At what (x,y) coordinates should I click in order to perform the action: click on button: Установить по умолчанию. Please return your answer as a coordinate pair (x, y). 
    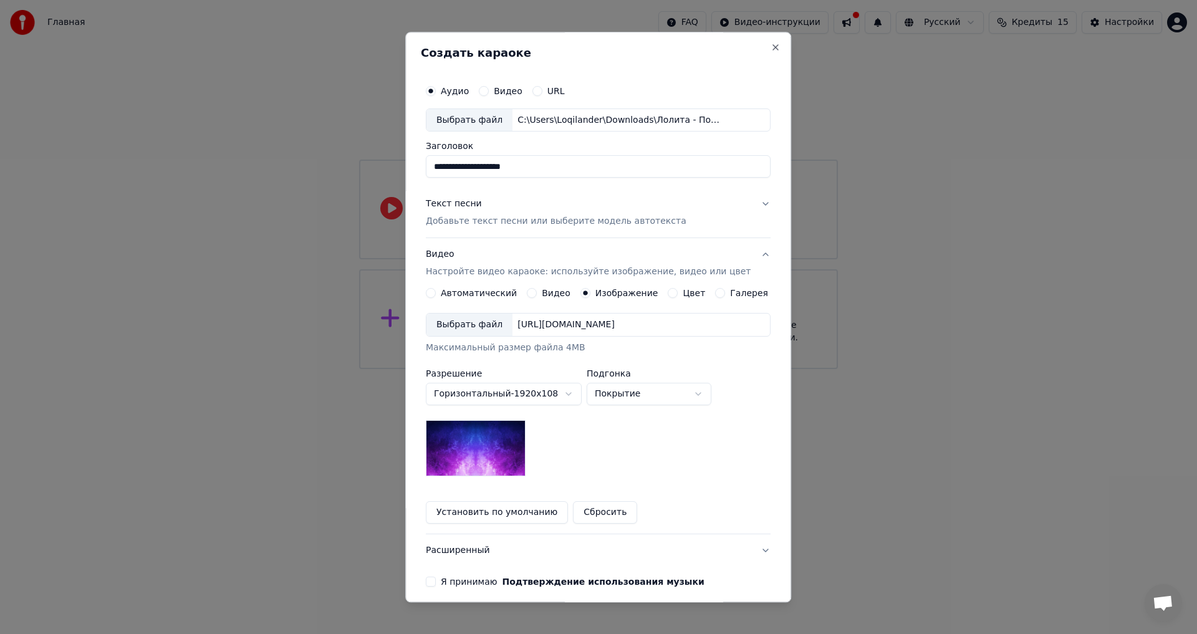
    Looking at the image, I should click on (497, 513).